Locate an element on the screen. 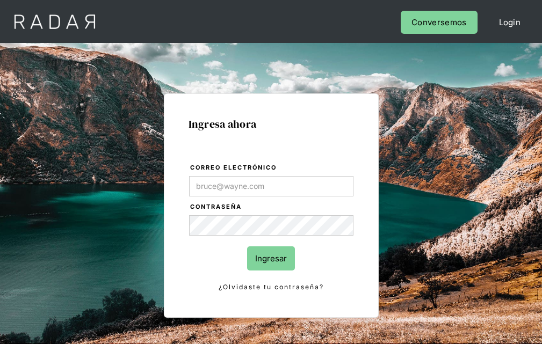 This screenshot has width=542, height=344. input: Ingresar is located at coordinates (271, 258).